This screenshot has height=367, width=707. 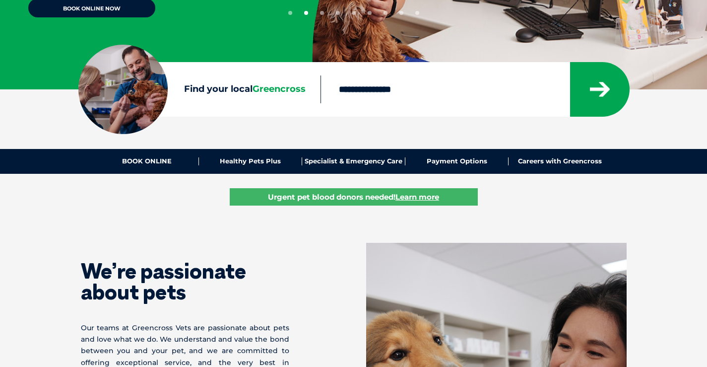 I want to click on button: 3 of 9, so click(x=322, y=13).